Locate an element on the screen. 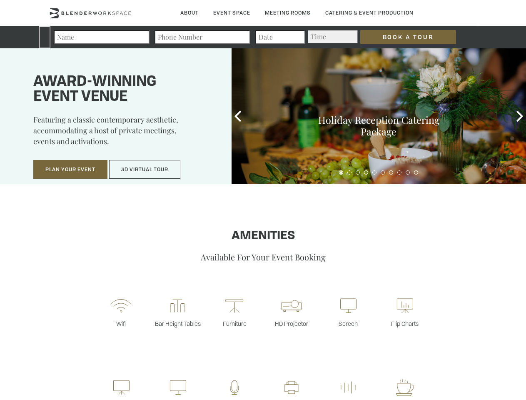  h1: Award-winning event venue is located at coordinates (122, 90).